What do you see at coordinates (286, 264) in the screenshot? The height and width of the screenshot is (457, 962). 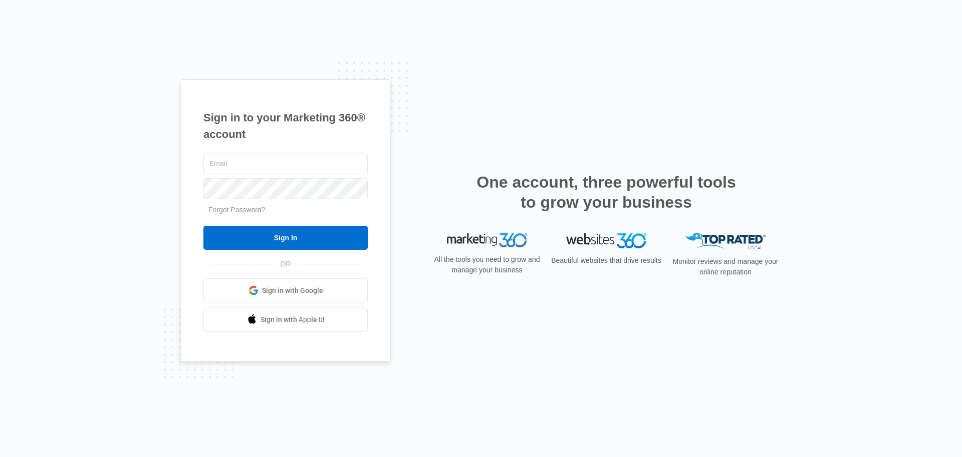 I see `span: OR` at bounding box center [286, 264].